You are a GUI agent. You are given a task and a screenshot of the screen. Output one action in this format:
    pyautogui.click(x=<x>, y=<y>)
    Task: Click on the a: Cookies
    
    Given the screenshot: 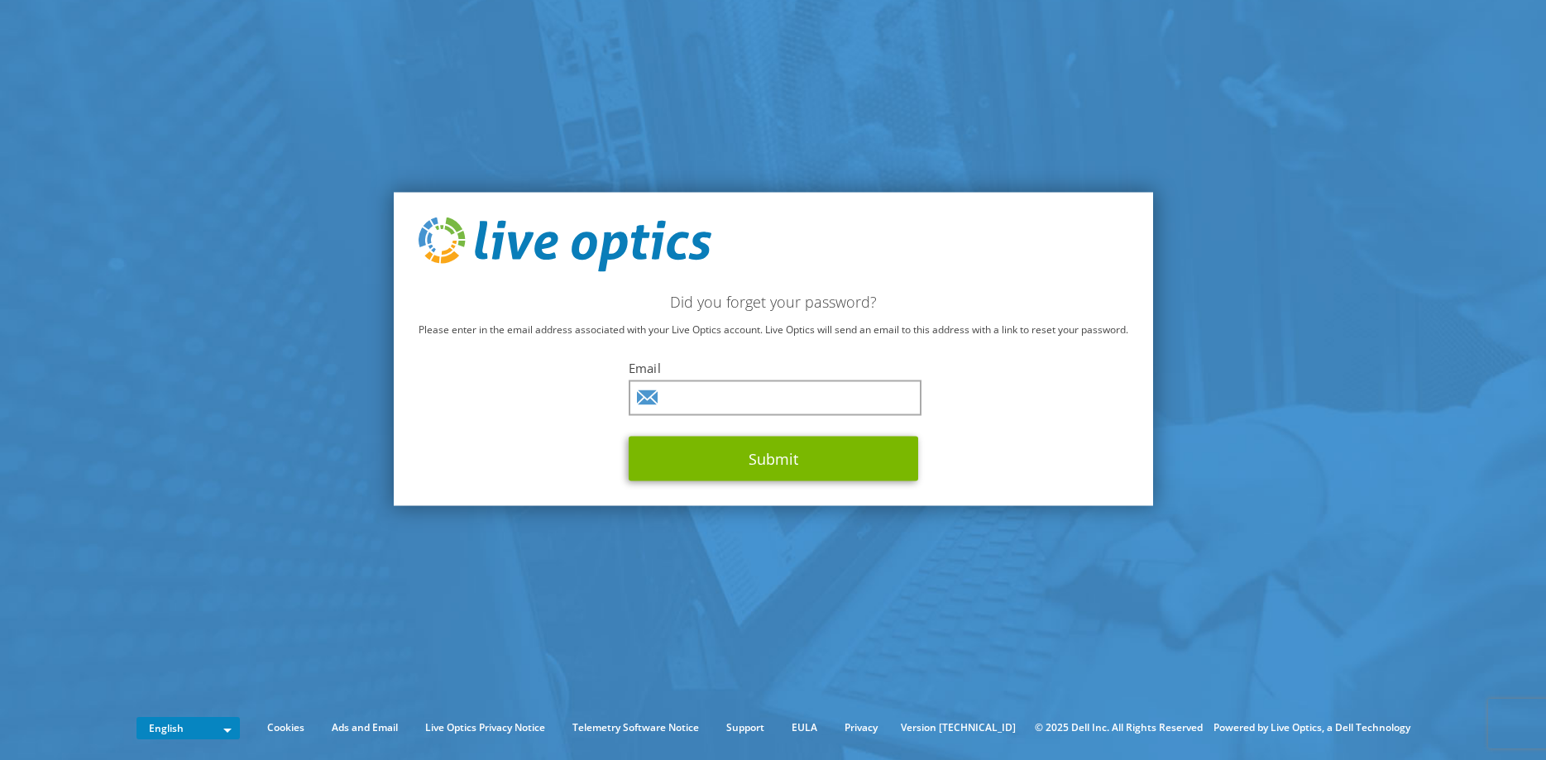 What is the action you would take?
    pyautogui.click(x=285, y=728)
    